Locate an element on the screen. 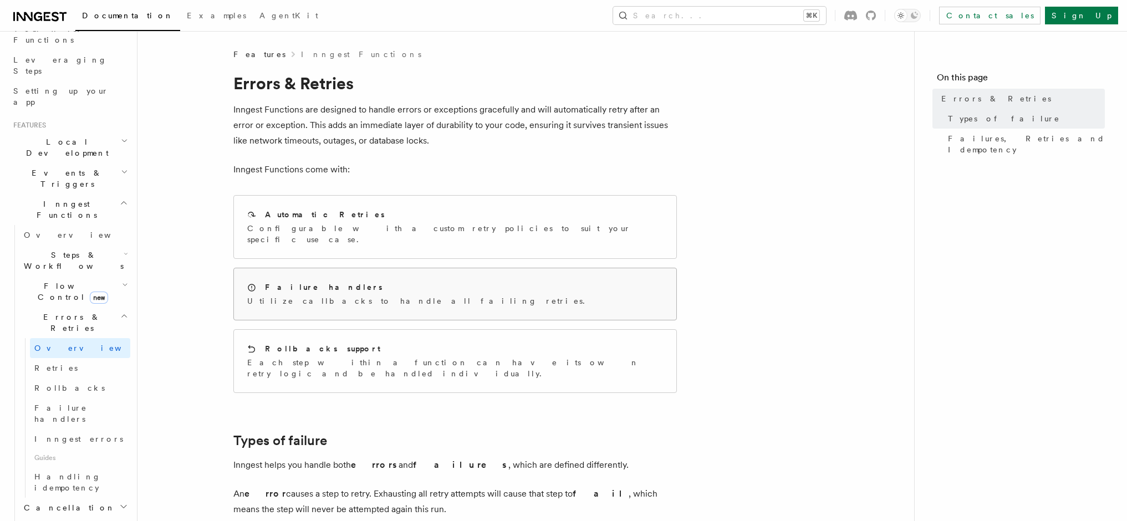 The width and height of the screenshot is (1127, 521). a: Retries is located at coordinates (80, 368).